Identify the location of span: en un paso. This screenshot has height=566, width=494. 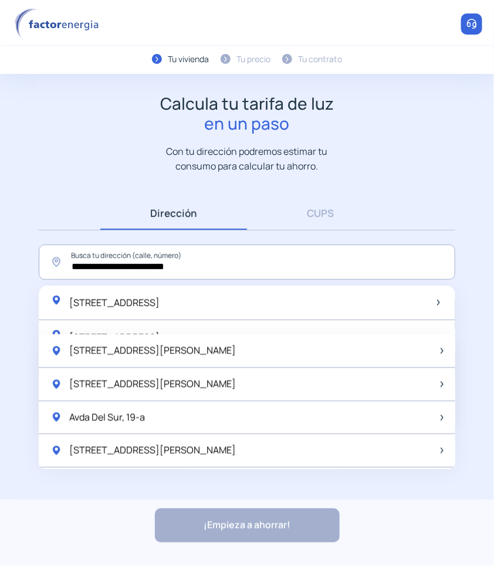
(247, 124).